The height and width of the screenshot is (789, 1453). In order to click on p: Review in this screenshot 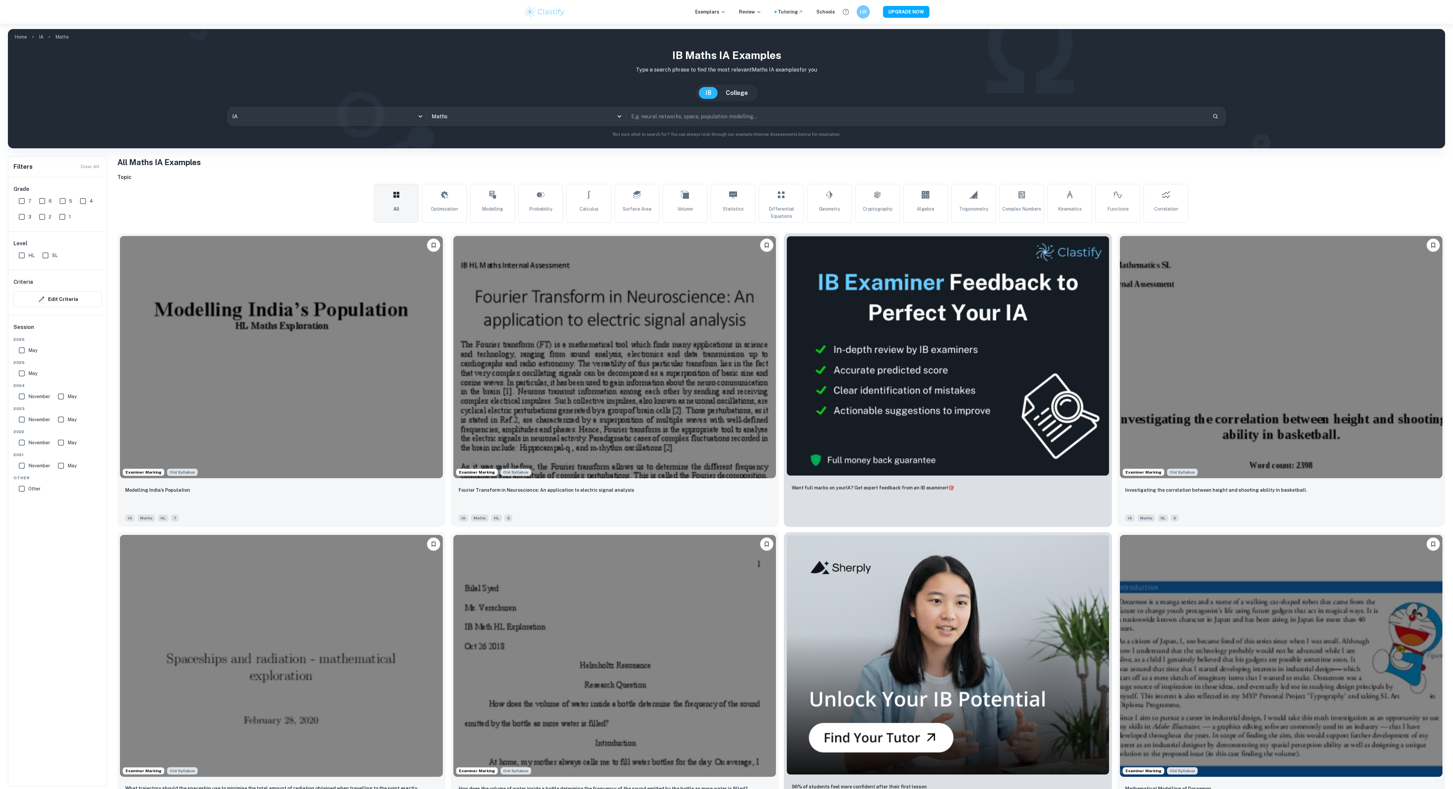, I will do `click(750, 12)`.